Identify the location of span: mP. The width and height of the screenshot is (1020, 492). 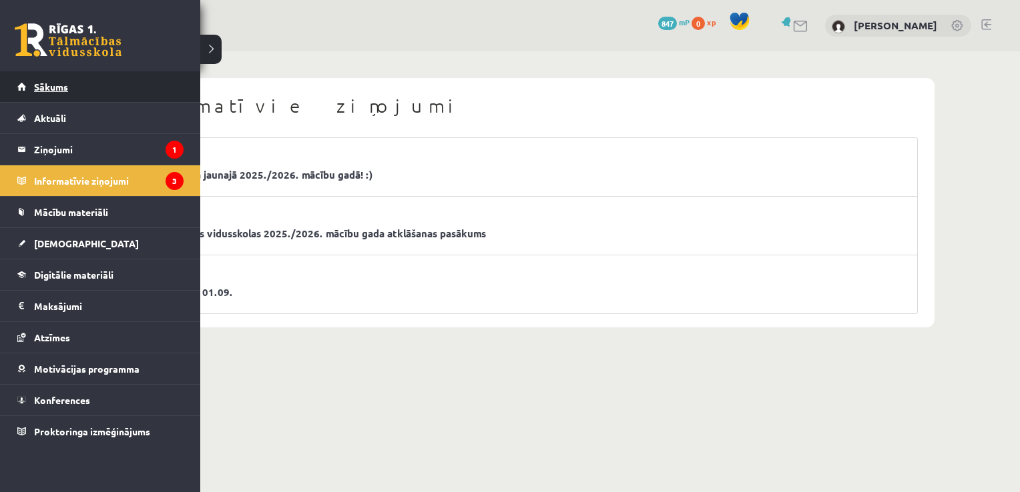
(684, 22).